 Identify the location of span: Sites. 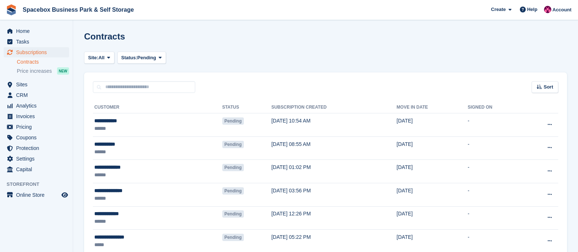
(38, 84).